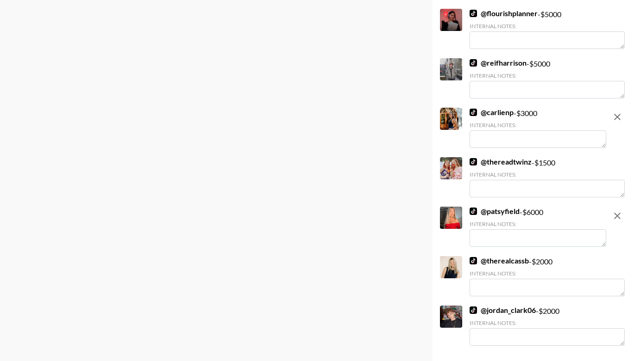 This screenshot has height=361, width=634. What do you see at coordinates (494, 212) in the screenshot?
I see `a: @patsyfield` at bounding box center [494, 212].